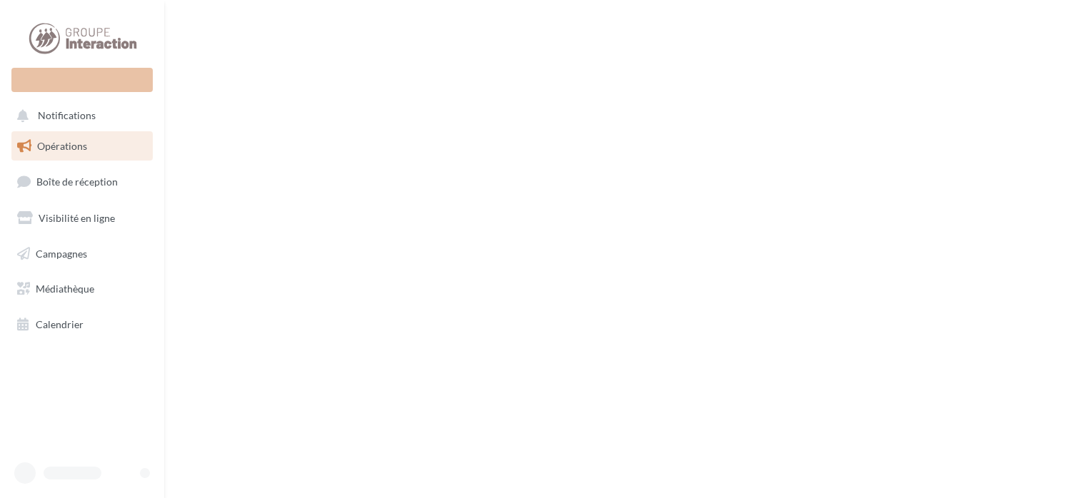  I want to click on a: Calendrier, so click(82, 325).